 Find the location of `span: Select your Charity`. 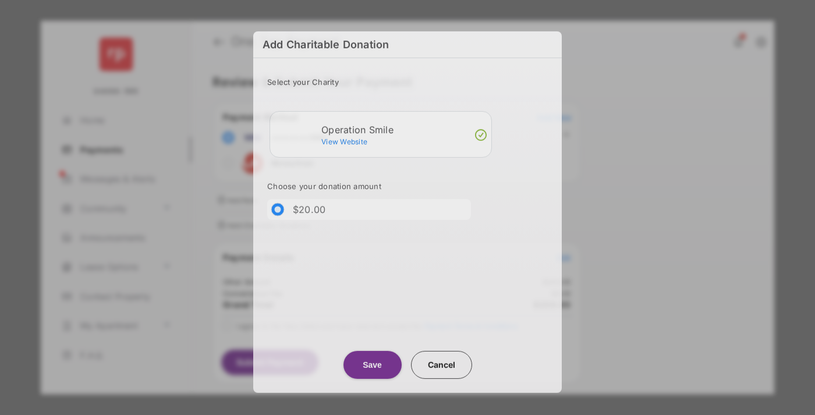

span: Select your Charity is located at coordinates (303, 82).